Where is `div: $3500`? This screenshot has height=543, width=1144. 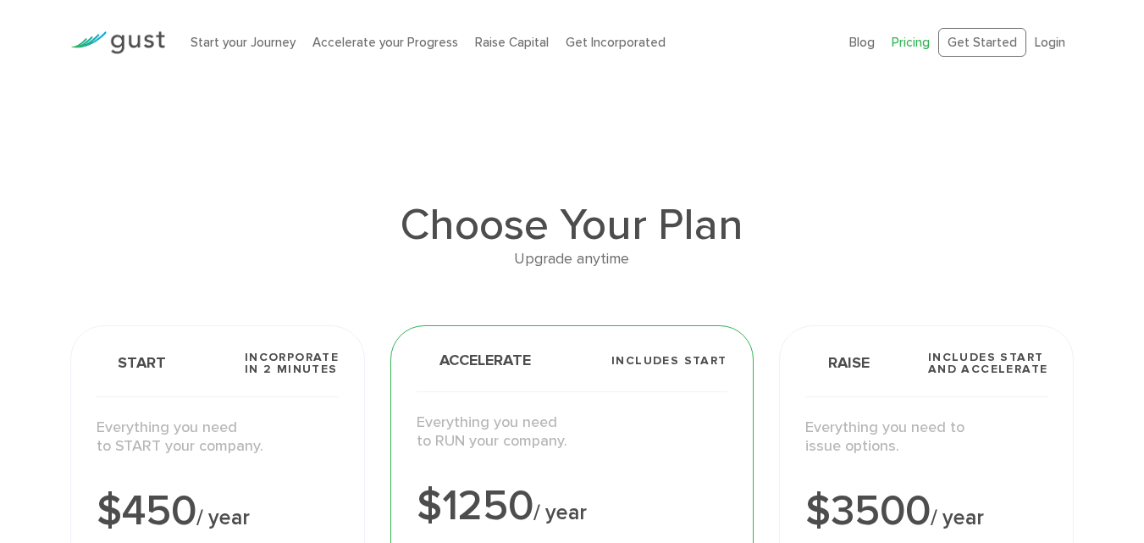
div: $3500 is located at coordinates (926, 511).